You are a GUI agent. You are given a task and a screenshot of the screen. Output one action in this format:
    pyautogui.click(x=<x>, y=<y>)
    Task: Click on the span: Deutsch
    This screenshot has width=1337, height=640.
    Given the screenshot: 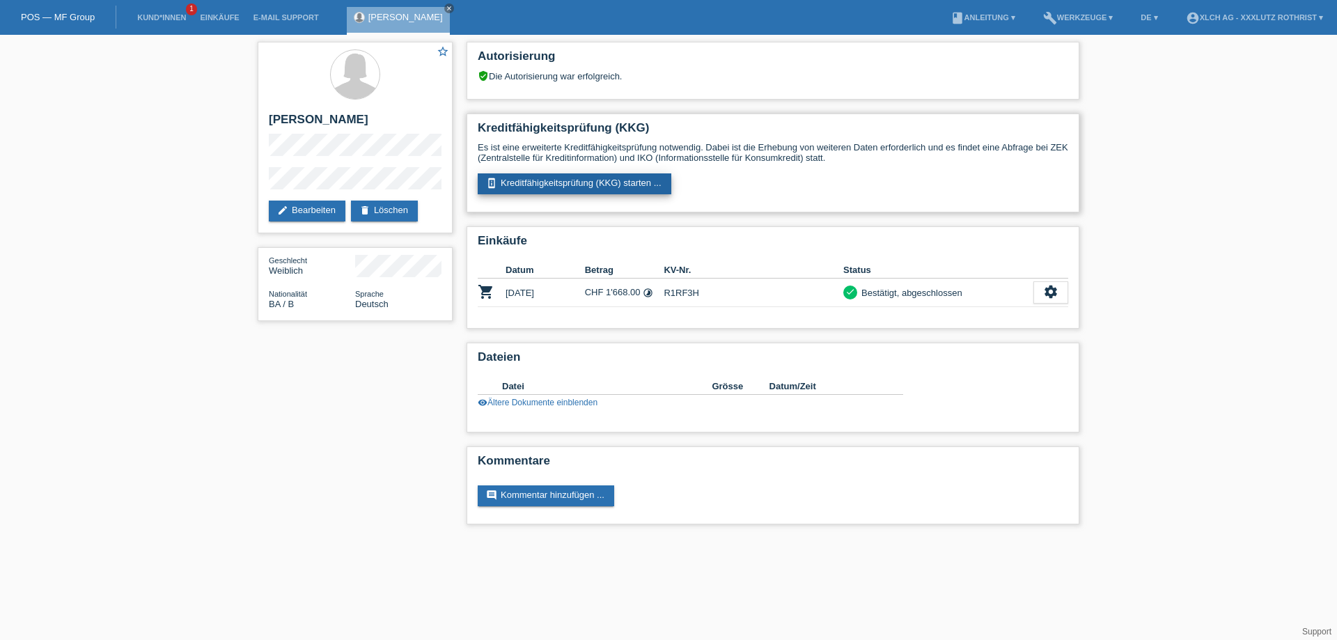 What is the action you would take?
    pyautogui.click(x=372, y=304)
    